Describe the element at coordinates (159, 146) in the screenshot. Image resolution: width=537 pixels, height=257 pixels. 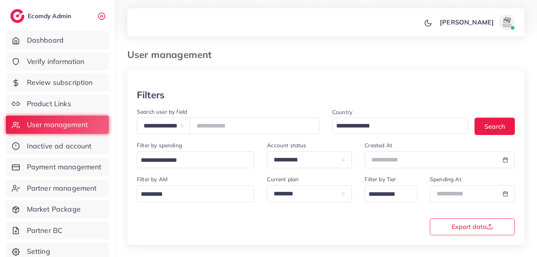
I see `label: Filter by spending` at that location.